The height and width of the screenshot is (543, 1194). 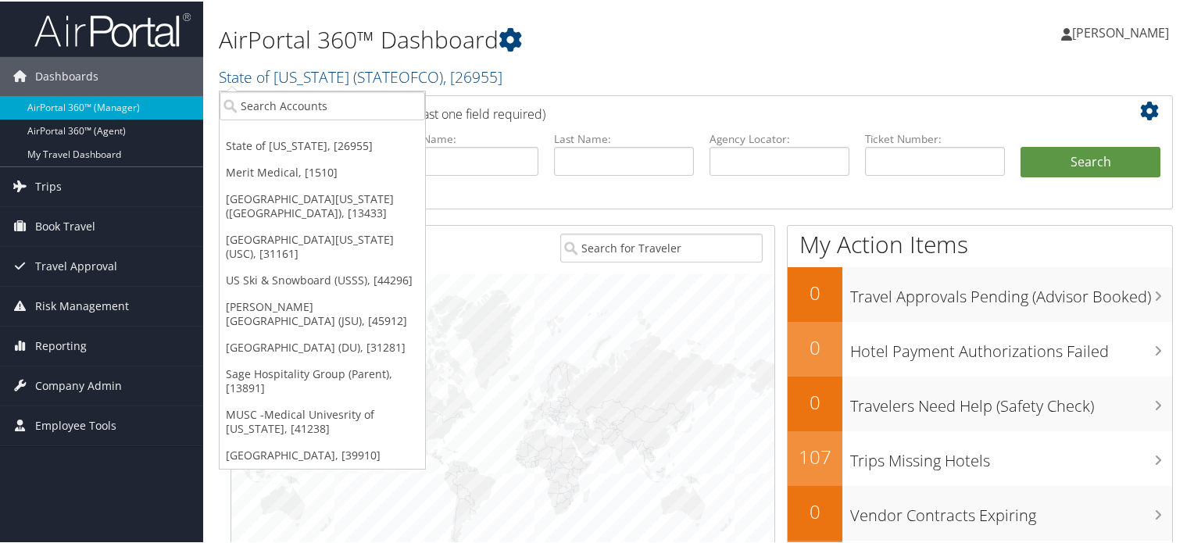 What do you see at coordinates (398, 75) in the screenshot?
I see `span: ( STATEOFCO )` at bounding box center [398, 75].